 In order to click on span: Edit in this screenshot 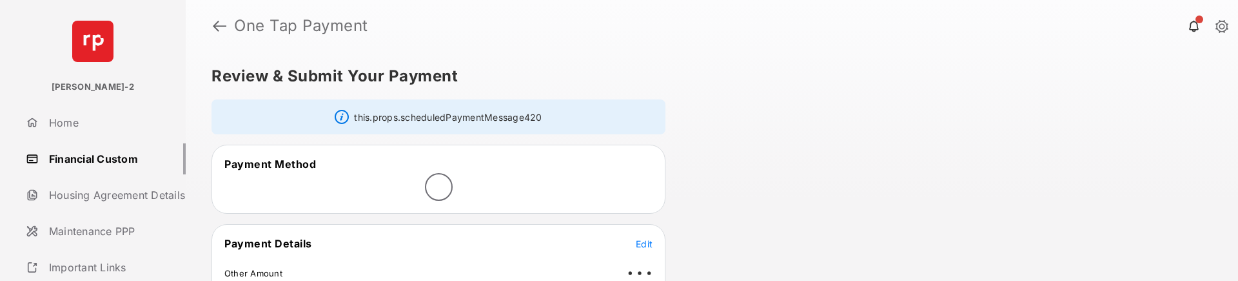, I will do `click(644, 243)`.